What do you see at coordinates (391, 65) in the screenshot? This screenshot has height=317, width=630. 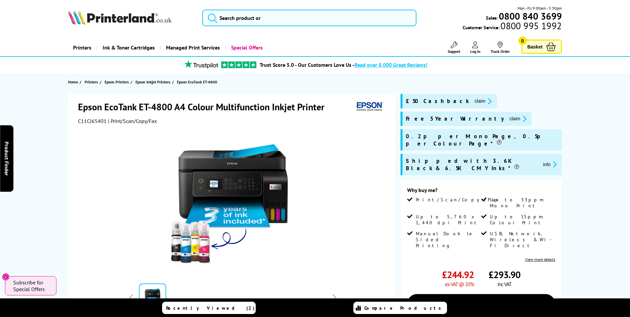 I see `span: Read over 8,000 Great Reviews!` at bounding box center [391, 65].